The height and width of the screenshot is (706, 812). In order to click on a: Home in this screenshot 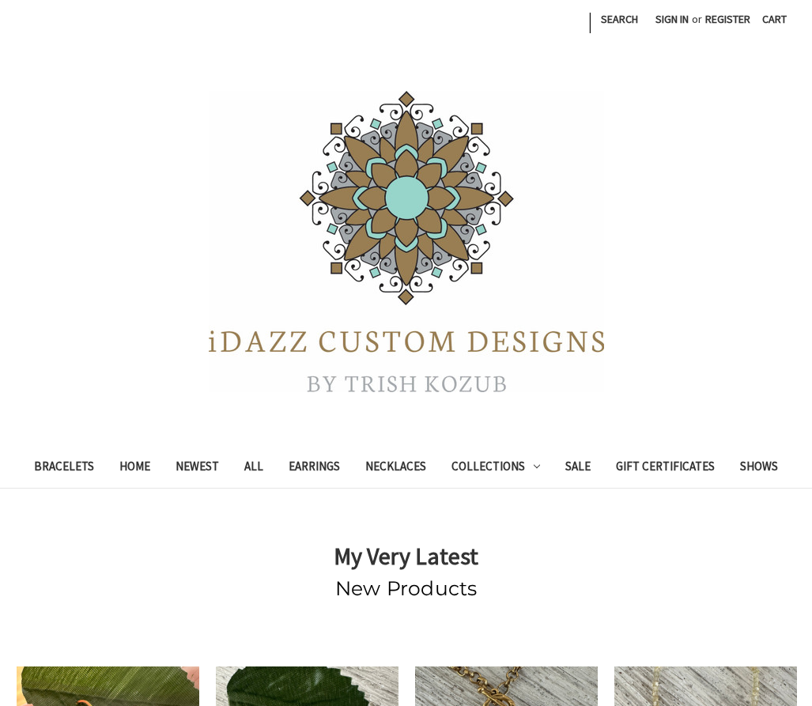, I will do `click(134, 468)`.